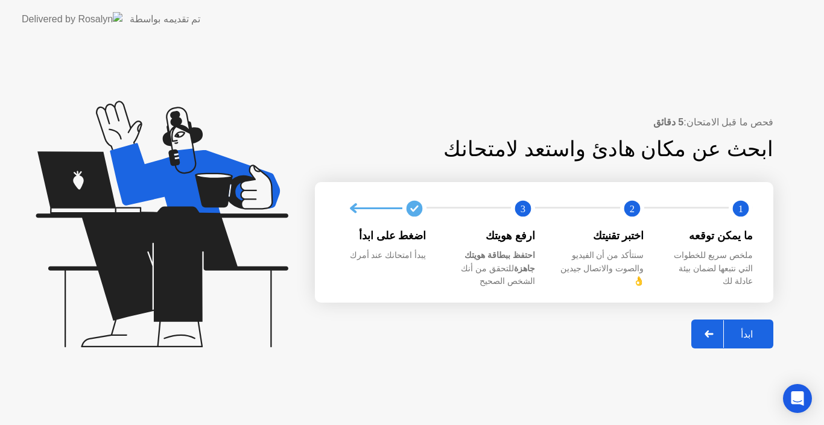 The height and width of the screenshot is (425, 824). What do you see at coordinates (72, 19) in the screenshot?
I see `img: Delivered by Rosalyn` at bounding box center [72, 19].